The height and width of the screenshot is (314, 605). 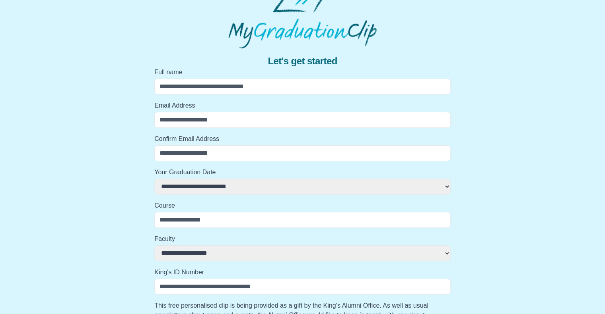 What do you see at coordinates (302, 106) in the screenshot?
I see `label: Email Address` at bounding box center [302, 106].